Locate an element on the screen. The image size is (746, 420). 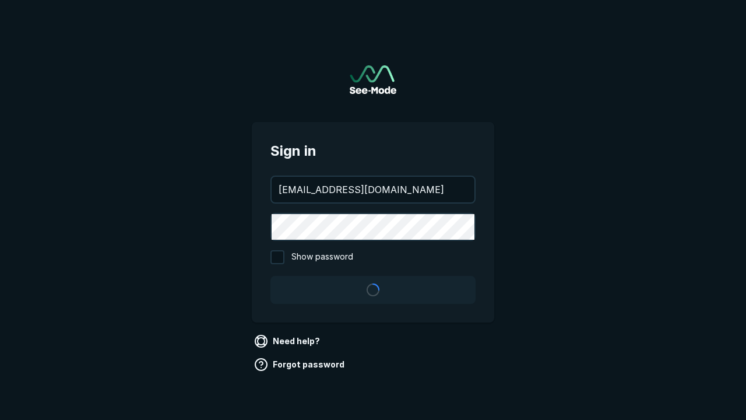
span: Sign in is located at coordinates (373, 151).